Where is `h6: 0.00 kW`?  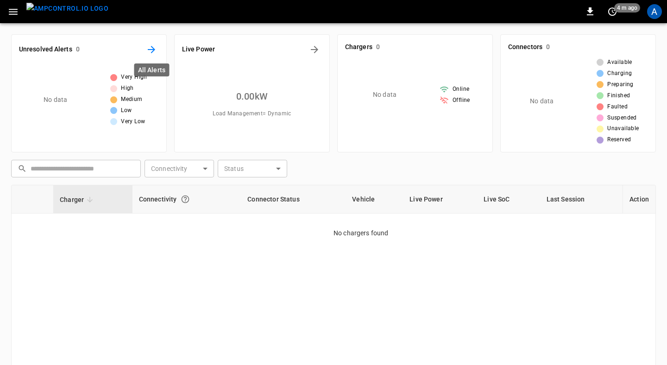
h6: 0.00 kW is located at coordinates (252, 96).